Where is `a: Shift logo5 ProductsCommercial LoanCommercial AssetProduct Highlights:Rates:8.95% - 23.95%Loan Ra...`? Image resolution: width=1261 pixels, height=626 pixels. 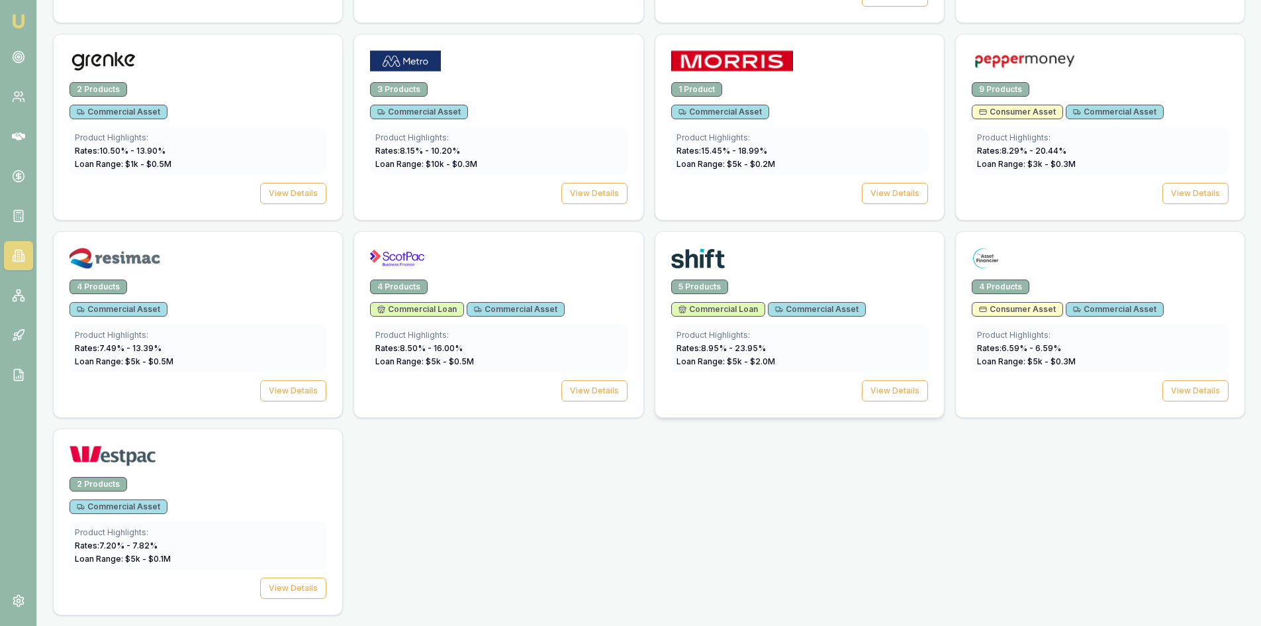
a: Shift logo5 ProductsCommercial LoanCommercial AssetProduct Highlights:Rates:8.95% - 23.95%Loan Ra... is located at coordinates (800, 324).